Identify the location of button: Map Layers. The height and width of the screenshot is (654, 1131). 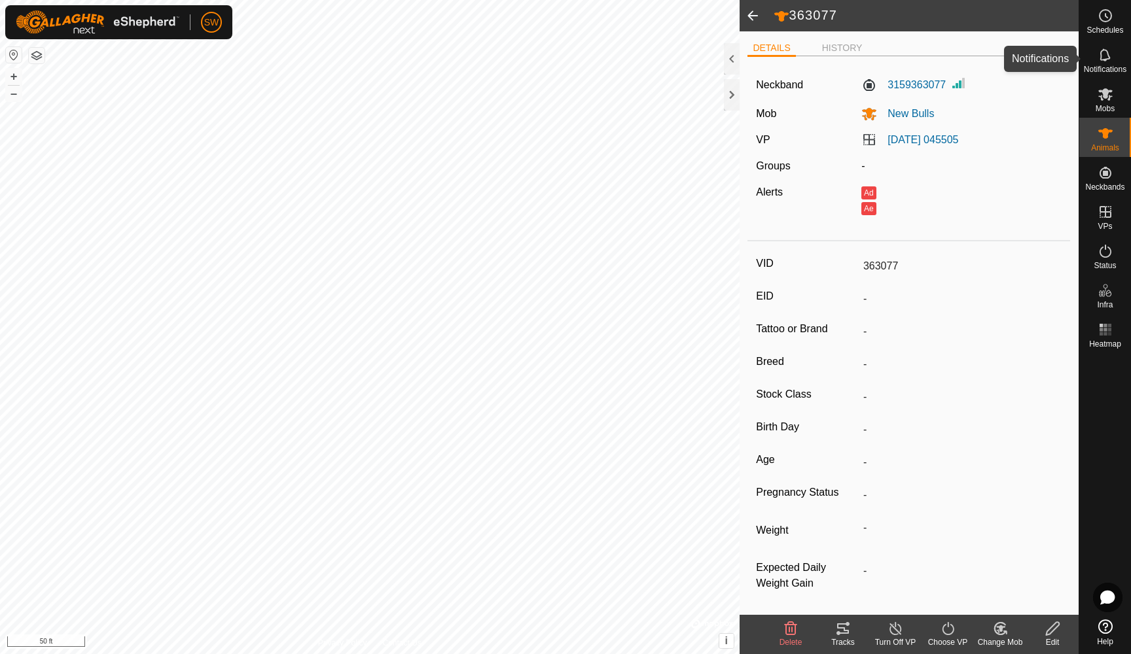
(37, 56).